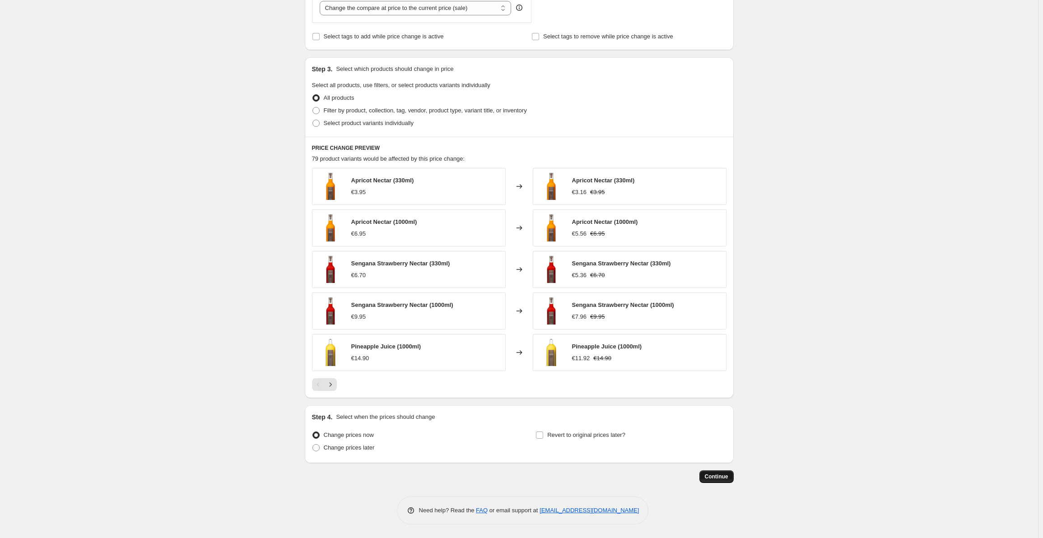 The width and height of the screenshot is (1043, 538). I want to click on strike: €14.90, so click(602, 358).